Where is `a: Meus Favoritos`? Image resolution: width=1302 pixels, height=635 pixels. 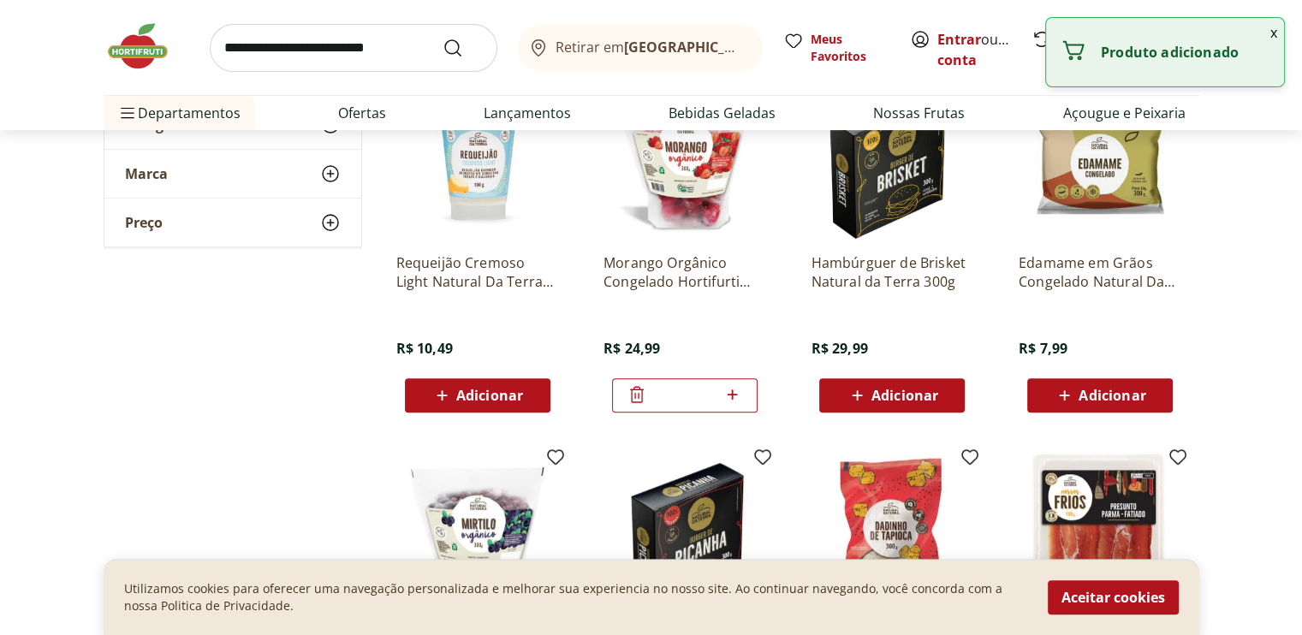
a: Meus Favoritos is located at coordinates (836, 48).